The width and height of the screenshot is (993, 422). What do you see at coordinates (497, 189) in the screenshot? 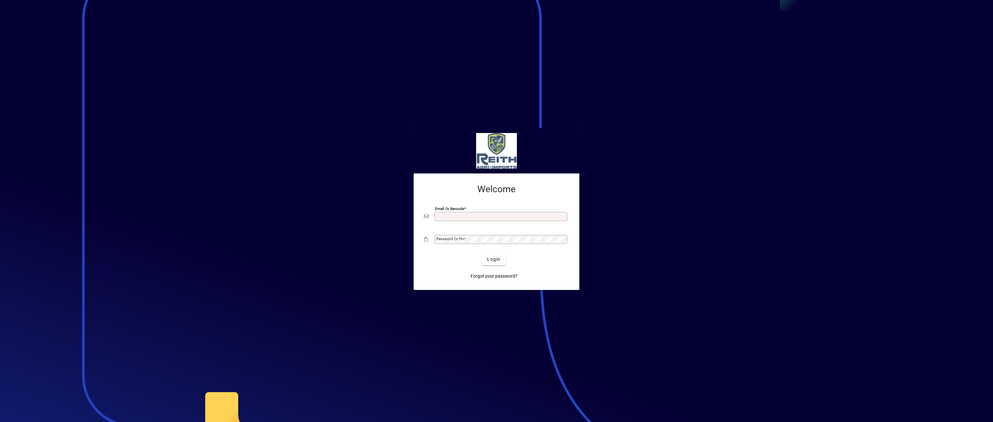
I see `h2: Welcome` at bounding box center [497, 189].